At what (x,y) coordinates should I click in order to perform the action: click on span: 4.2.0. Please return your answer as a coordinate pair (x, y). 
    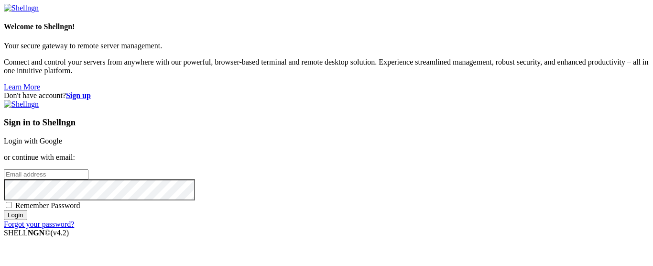
    Looking at the image, I should click on (60, 232).